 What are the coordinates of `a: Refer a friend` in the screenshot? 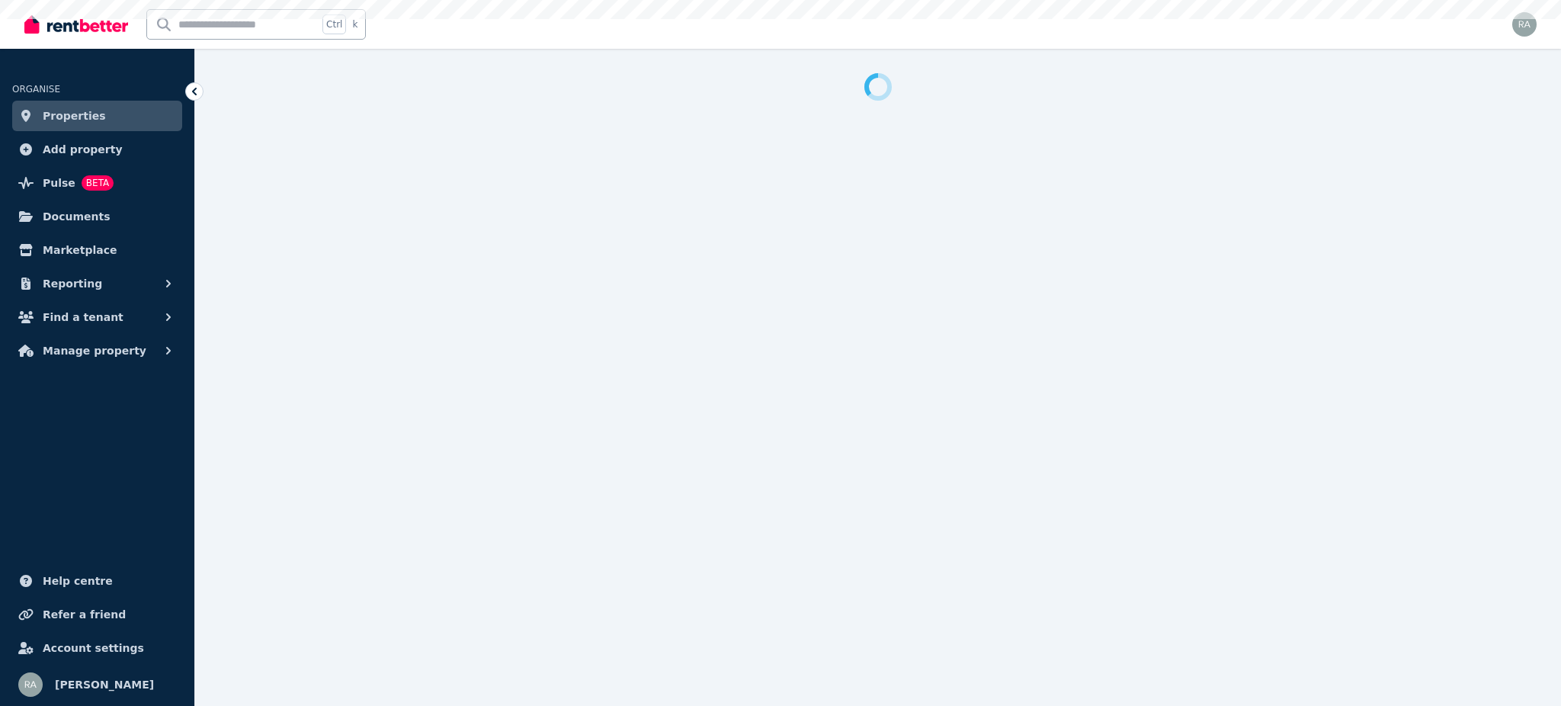 It's located at (97, 614).